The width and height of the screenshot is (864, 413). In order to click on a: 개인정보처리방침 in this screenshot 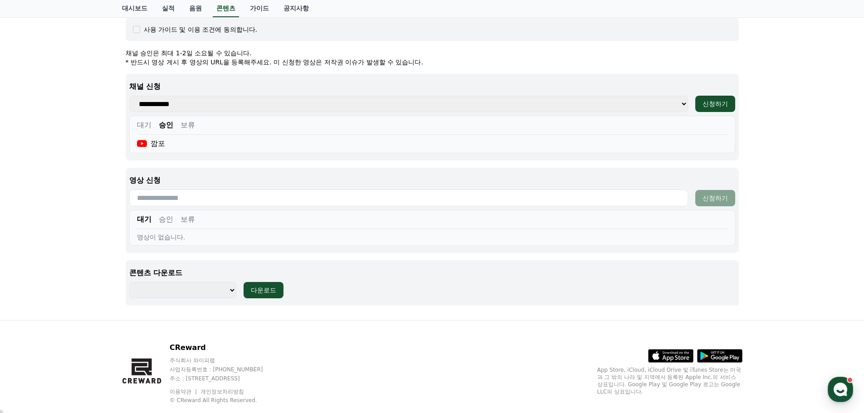, I will do `click(222, 392)`.